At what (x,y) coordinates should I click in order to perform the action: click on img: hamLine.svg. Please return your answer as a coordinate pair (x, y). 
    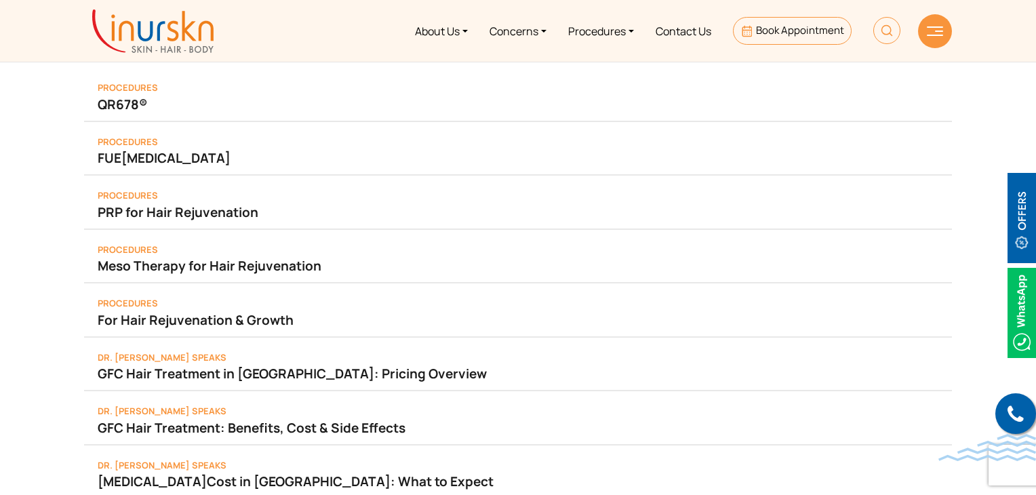
    Looking at the image, I should click on (935, 31).